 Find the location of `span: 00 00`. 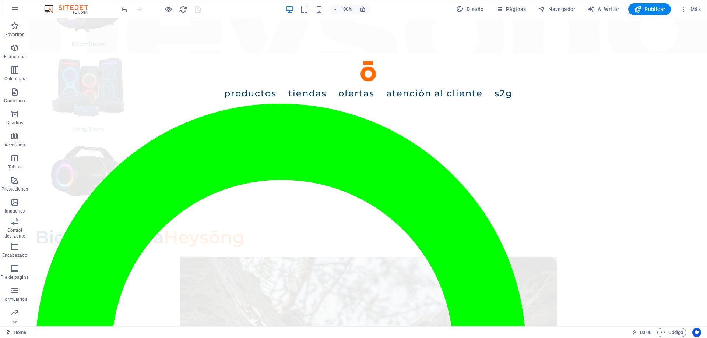

span: 00 00 is located at coordinates (645, 333).